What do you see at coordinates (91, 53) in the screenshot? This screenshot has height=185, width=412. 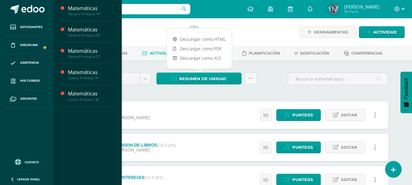 I see `a: MatemáticasTercero Primaria "C"` at bounding box center [91, 53].